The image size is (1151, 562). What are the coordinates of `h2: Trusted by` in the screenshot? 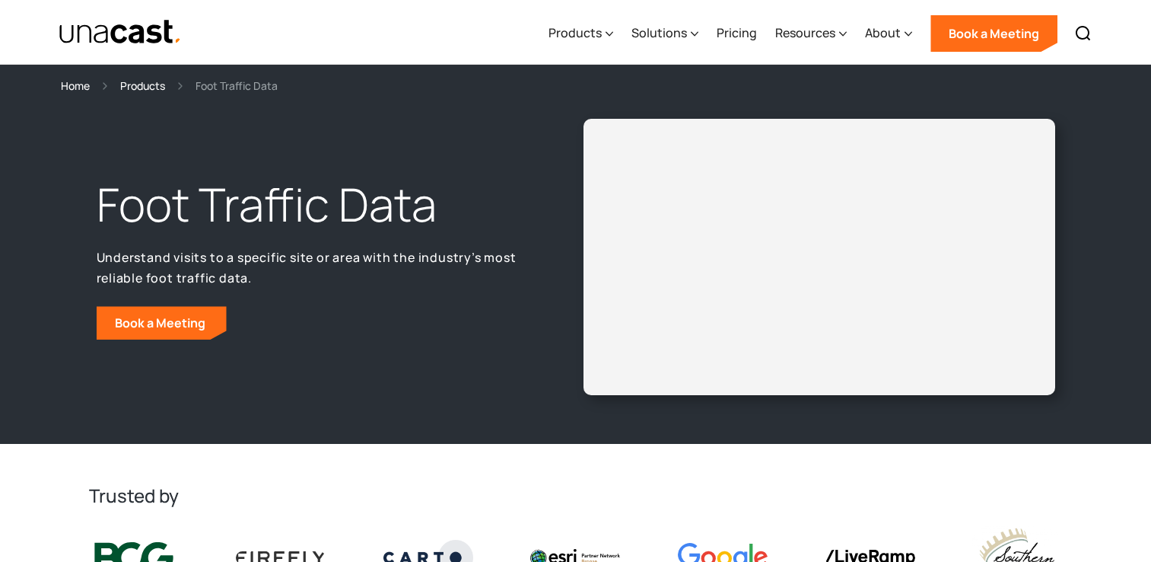 It's located at (576, 495).